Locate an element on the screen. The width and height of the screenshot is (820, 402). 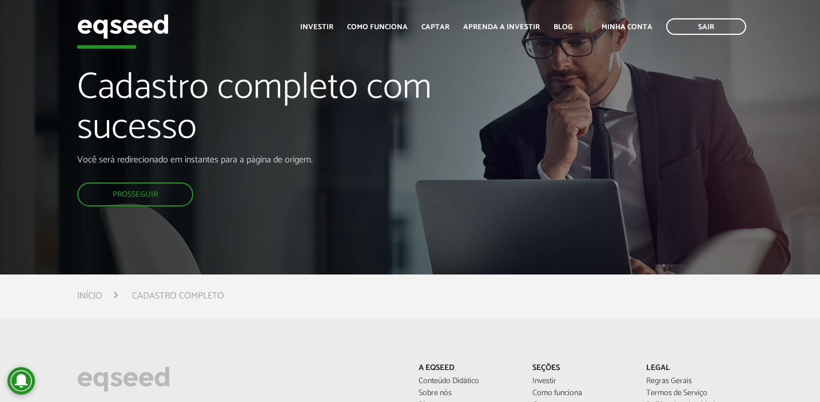
img: EqSeed is located at coordinates (123, 26).